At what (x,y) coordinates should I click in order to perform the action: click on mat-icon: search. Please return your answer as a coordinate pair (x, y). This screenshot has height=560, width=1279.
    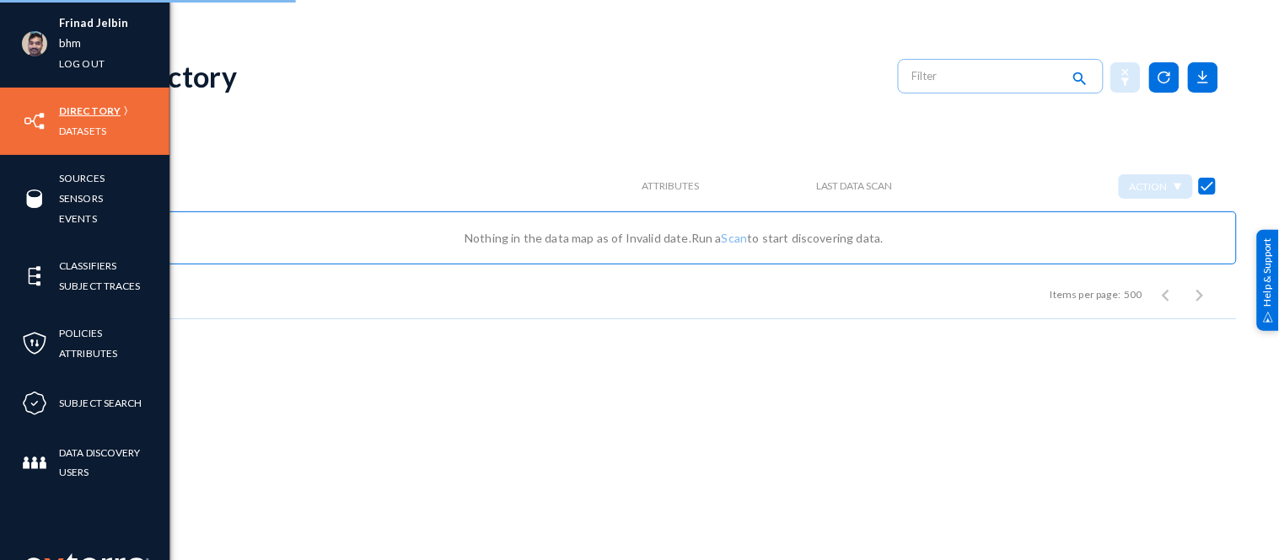
    Looking at the image, I should click on (1080, 79).